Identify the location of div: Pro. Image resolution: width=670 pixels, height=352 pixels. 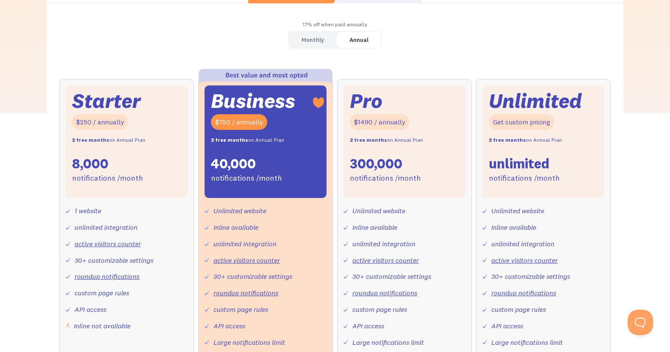
(366, 101).